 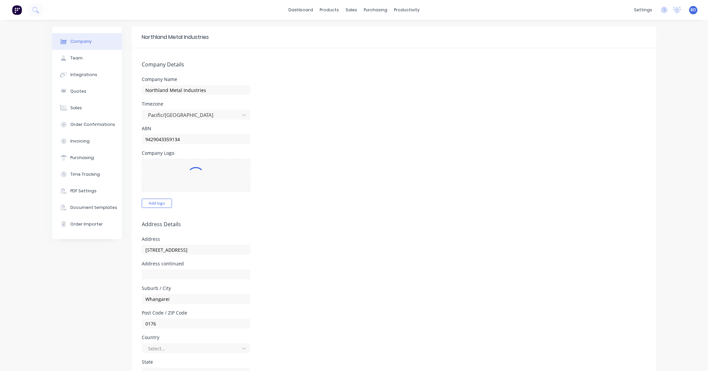 I want to click on div: Address continued, so click(x=196, y=264).